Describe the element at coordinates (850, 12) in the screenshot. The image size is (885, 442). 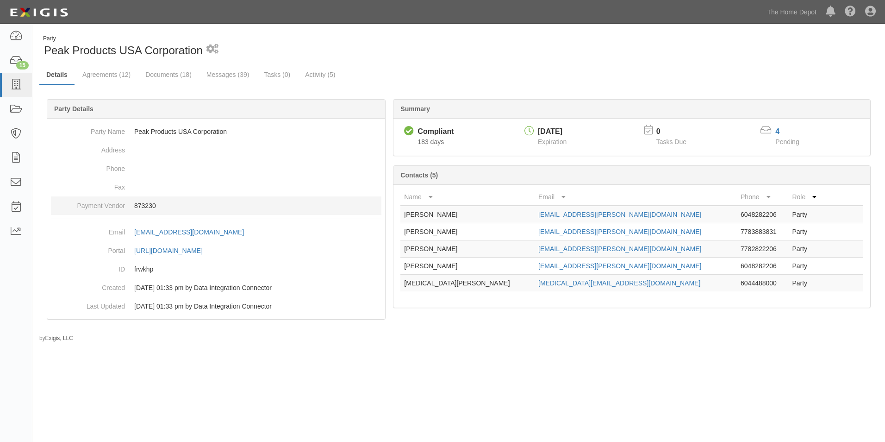
I see `i: Help Center - Complianz` at that location.